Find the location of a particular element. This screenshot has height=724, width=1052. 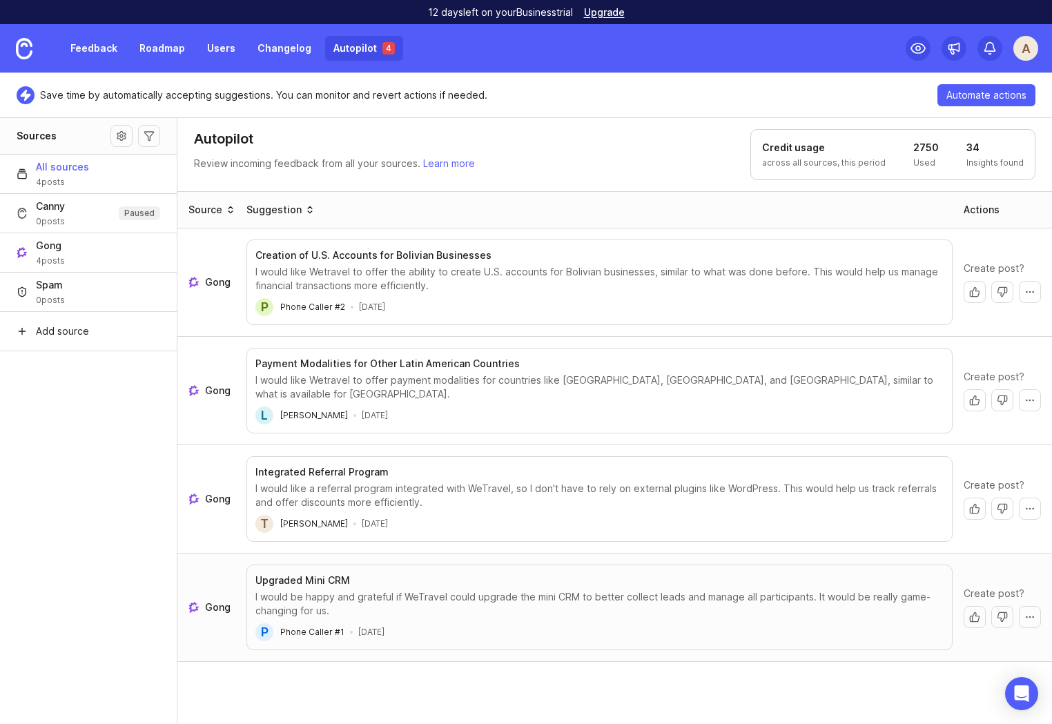

div: Suggestion is located at coordinates (274, 210).